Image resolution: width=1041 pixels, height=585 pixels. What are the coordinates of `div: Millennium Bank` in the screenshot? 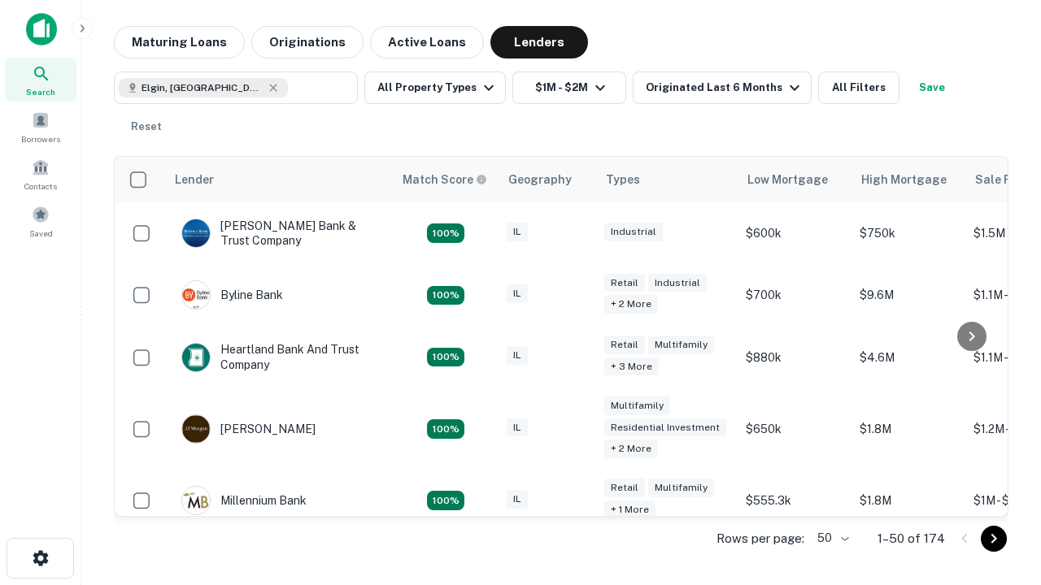 It's located at (244, 501).